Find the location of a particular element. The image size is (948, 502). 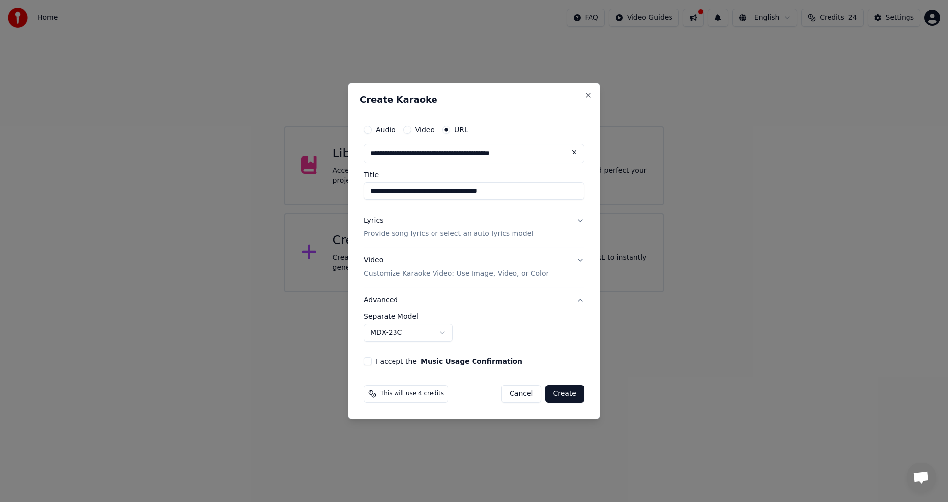

div: Lyrics is located at coordinates (373, 221).